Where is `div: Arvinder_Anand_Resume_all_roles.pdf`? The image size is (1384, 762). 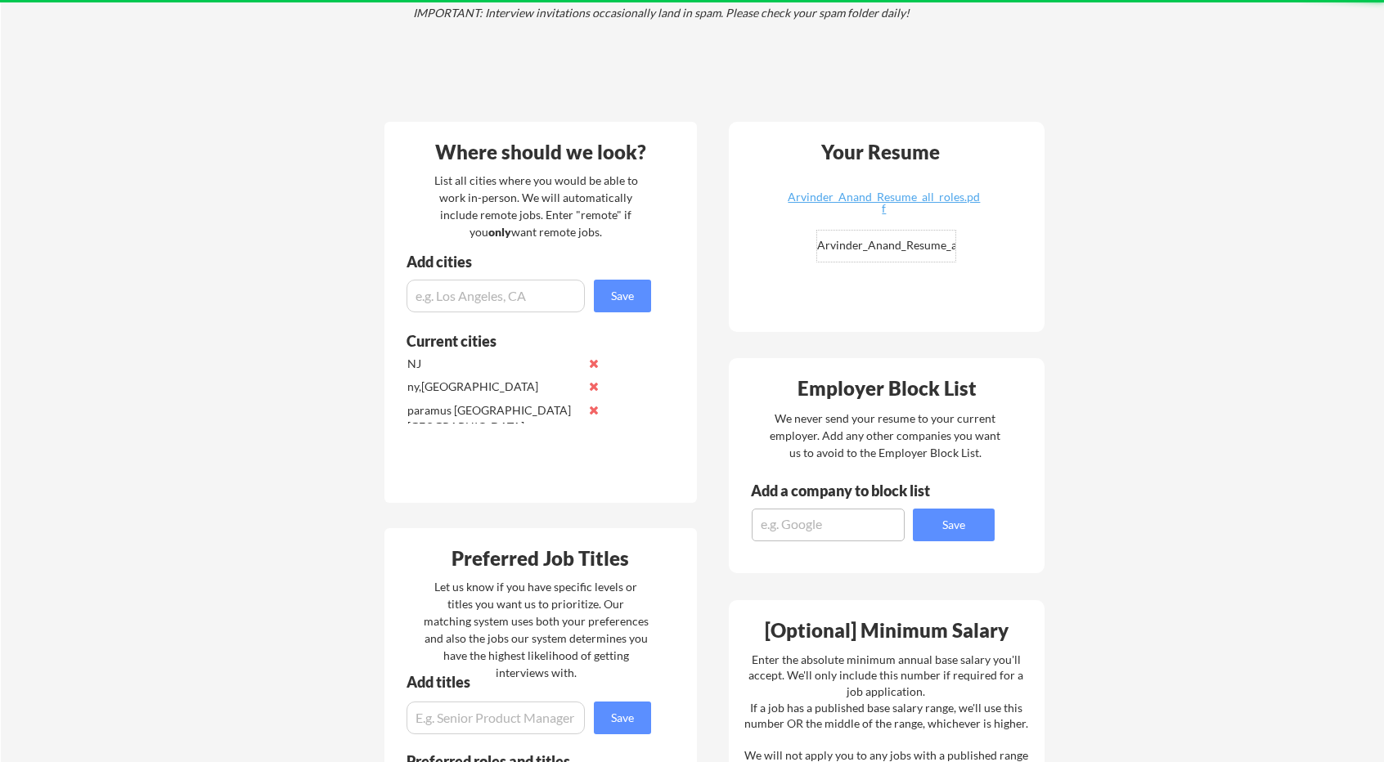 div: Arvinder_Anand_Resume_all_roles.pdf is located at coordinates (884, 203).